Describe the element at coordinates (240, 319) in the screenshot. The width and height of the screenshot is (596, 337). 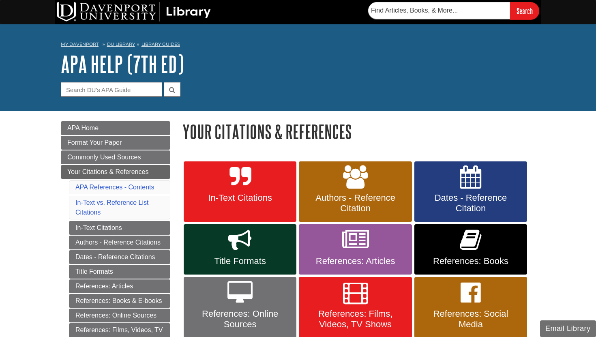
I see `span: References: Online Sources` at that location.